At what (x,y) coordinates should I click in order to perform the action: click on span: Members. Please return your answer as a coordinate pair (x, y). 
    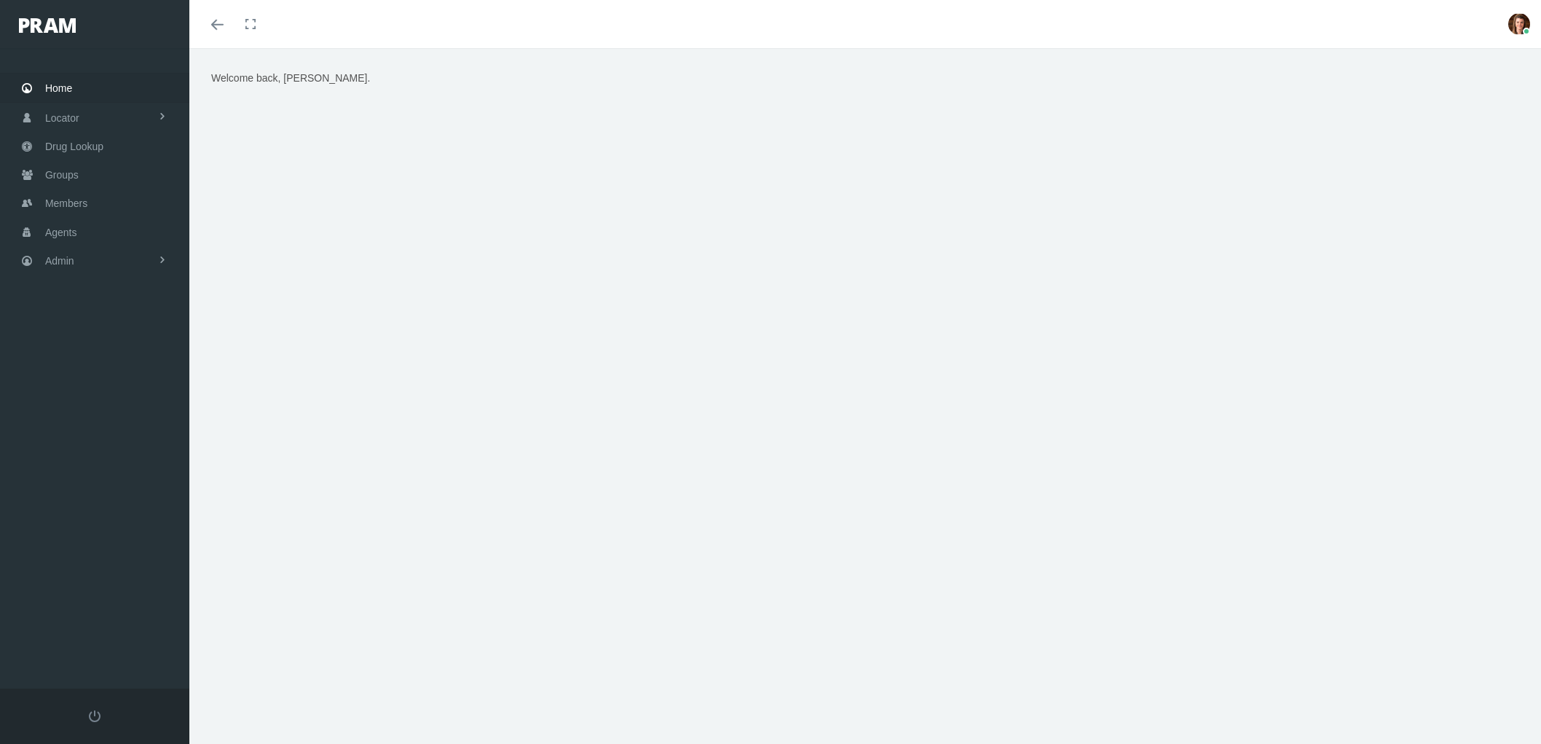
    Looking at the image, I should click on (66, 203).